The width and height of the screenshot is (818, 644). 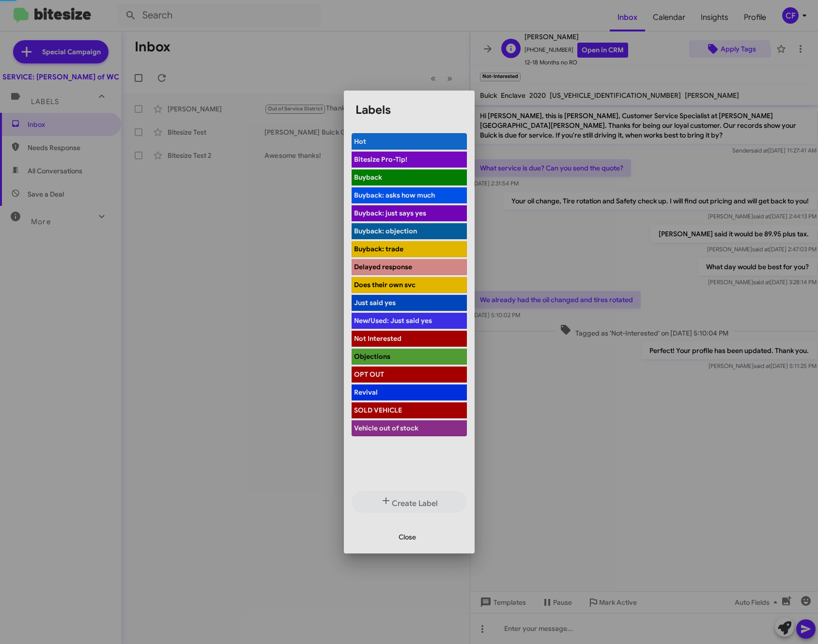 What do you see at coordinates (409, 110) in the screenshot?
I see `h1: Labels` at bounding box center [409, 110].